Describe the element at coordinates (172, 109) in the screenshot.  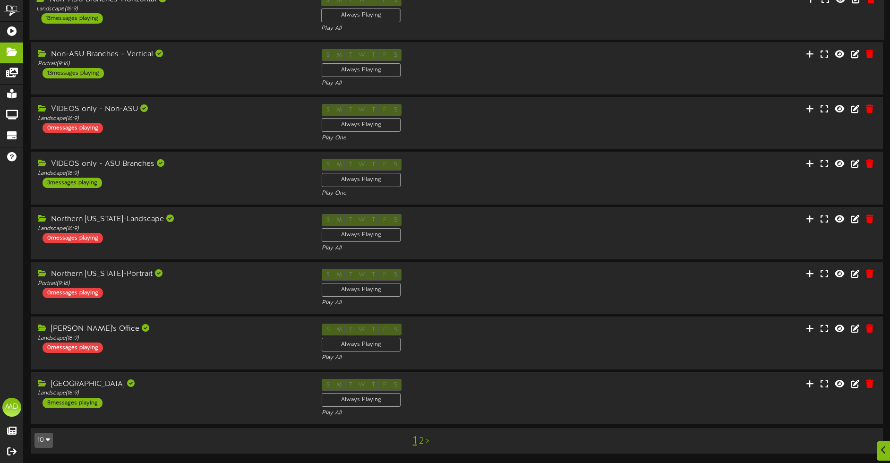
I see `div: VIDEOS only - Non-ASU` at that location.